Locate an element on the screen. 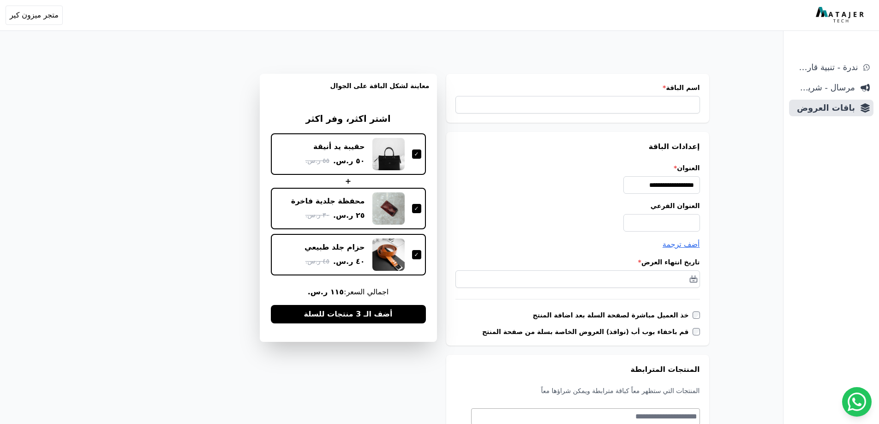  h3: إعدادات الباقة is located at coordinates (578, 147).